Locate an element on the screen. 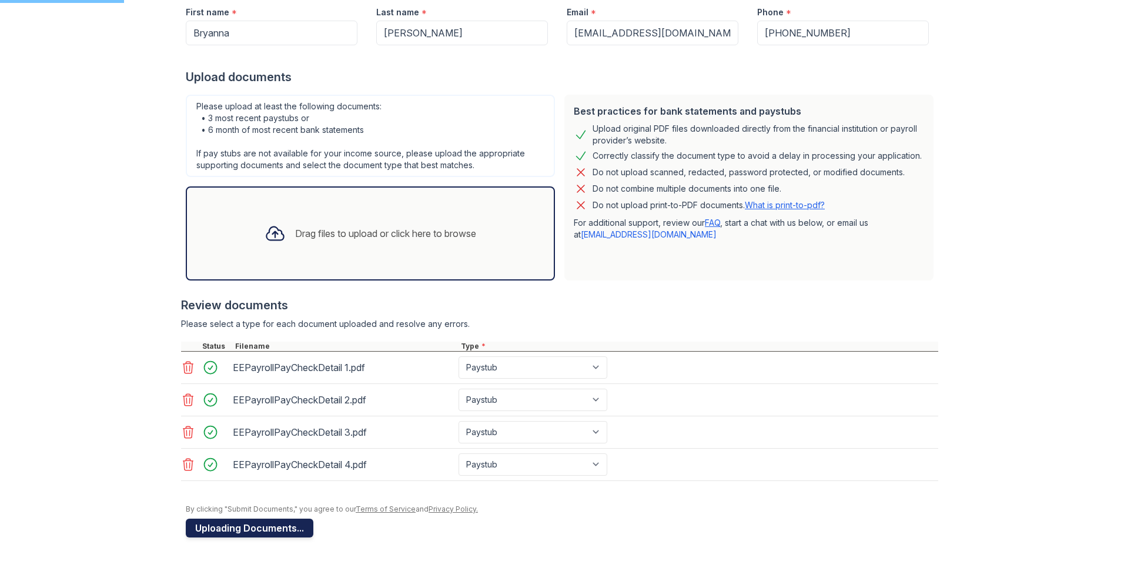  button: Uploading Documents... is located at coordinates (249, 528).